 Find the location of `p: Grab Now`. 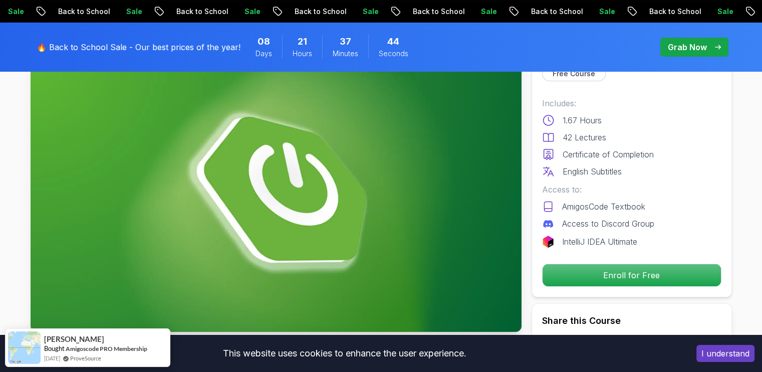

p: Grab Now is located at coordinates (687, 47).